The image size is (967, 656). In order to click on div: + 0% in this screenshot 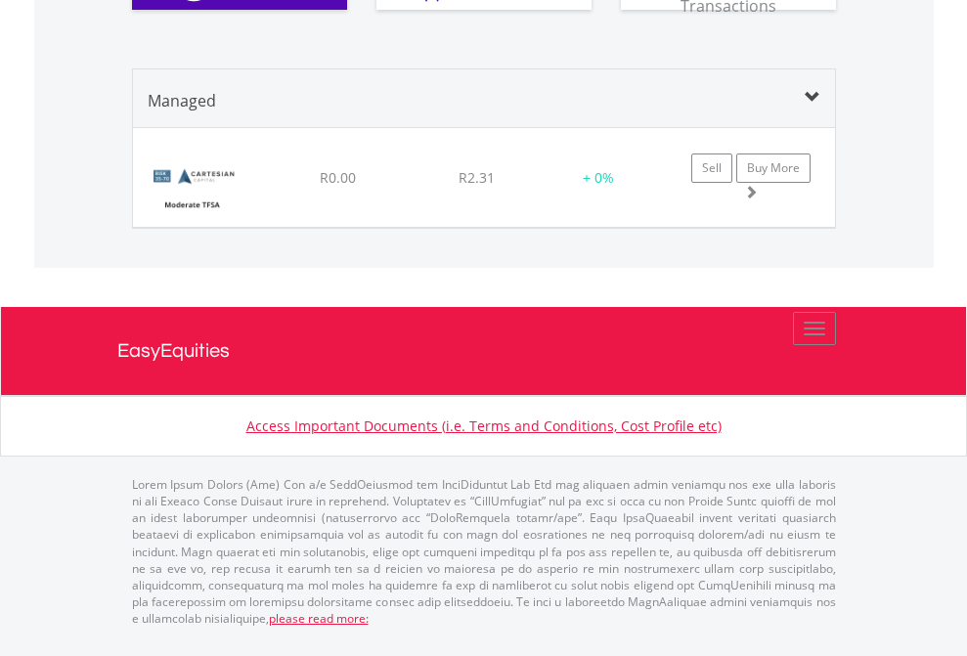, I will do `click(599, 178)`.